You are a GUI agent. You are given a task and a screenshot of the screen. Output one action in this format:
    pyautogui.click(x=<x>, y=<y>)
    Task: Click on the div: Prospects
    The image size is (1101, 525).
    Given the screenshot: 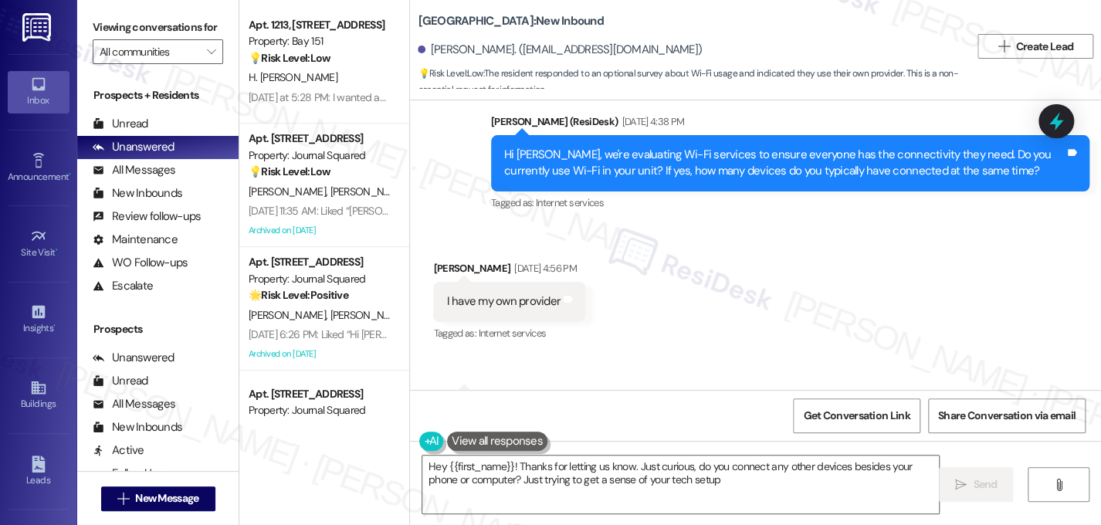 What is the action you would take?
    pyautogui.click(x=158, y=329)
    